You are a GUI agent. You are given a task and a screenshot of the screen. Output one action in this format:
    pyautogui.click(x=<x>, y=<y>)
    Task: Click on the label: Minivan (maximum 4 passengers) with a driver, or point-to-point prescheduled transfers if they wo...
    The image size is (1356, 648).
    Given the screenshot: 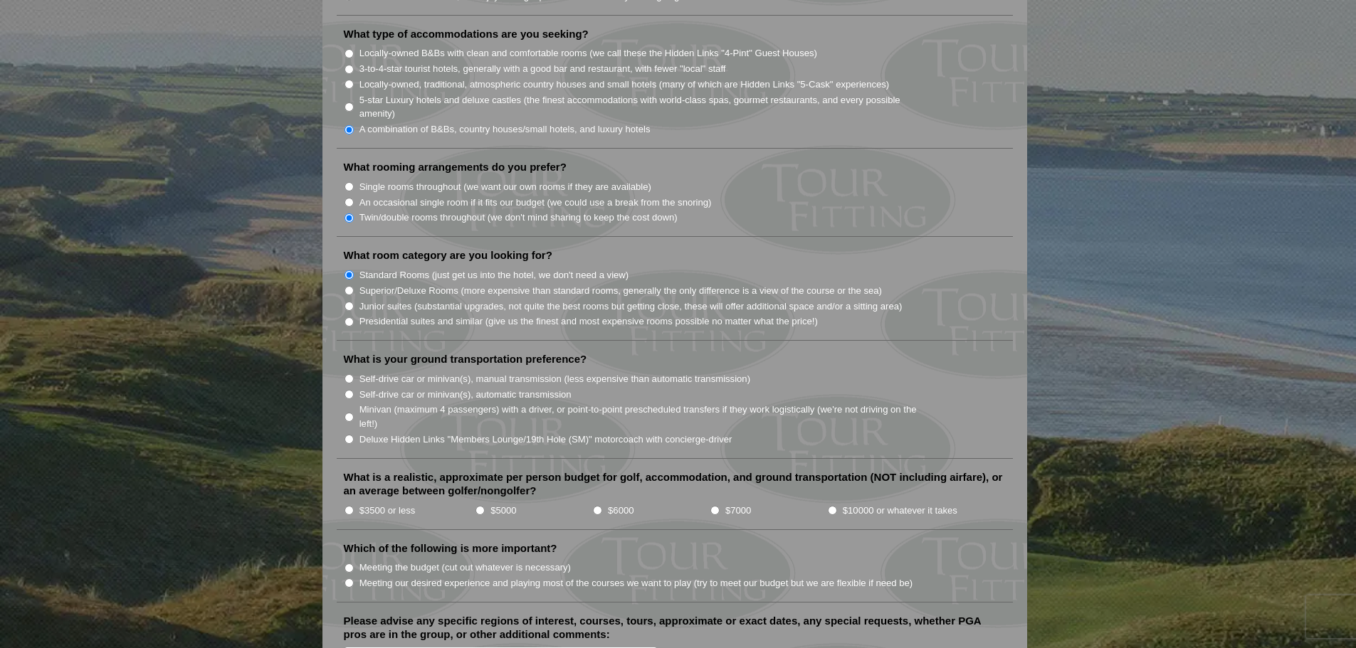 What is the action you would take?
    pyautogui.click(x=645, y=416)
    